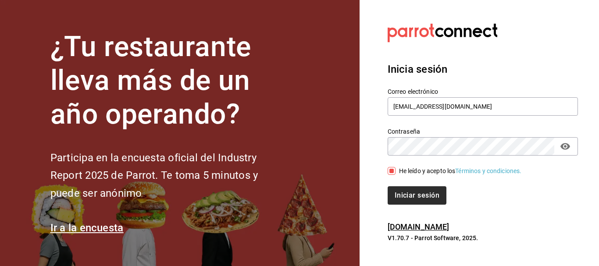 This screenshot has height=266, width=599. I want to click on h3: Inicia sesión, so click(483, 69).